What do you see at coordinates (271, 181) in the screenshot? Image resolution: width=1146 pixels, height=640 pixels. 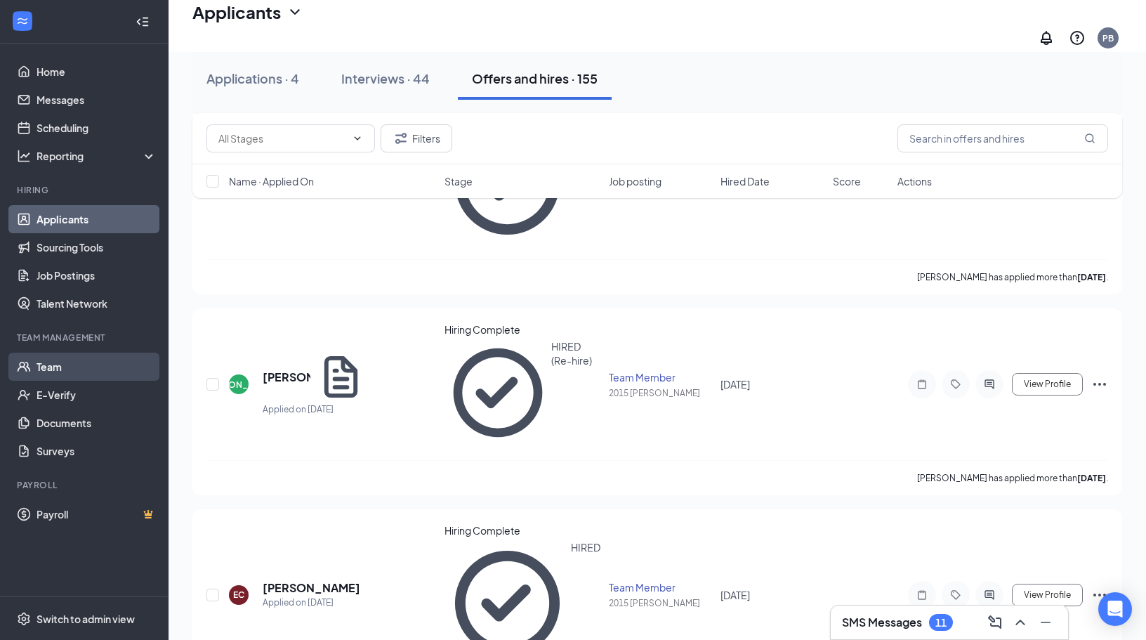 I see `span: Name · Applied On` at bounding box center [271, 181].